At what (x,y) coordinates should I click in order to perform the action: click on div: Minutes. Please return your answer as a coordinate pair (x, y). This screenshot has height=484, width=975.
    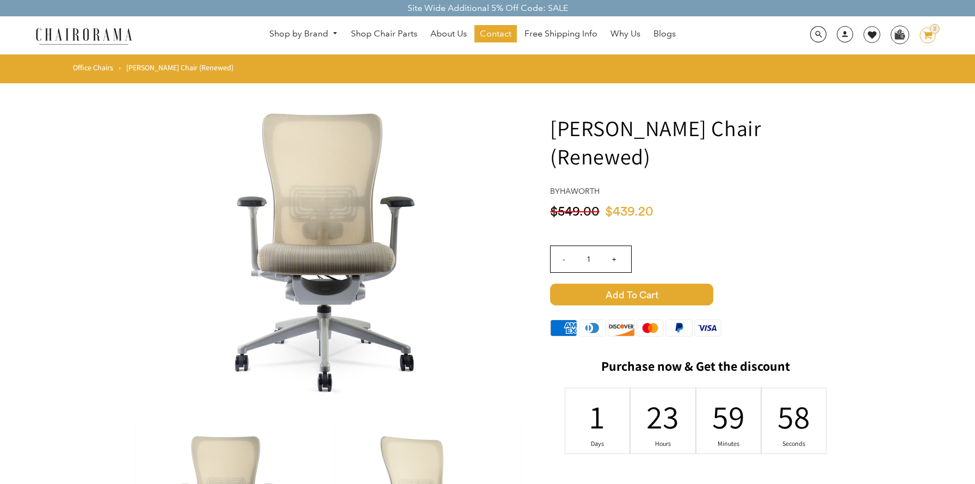
    Looking at the image, I should click on (729, 444).